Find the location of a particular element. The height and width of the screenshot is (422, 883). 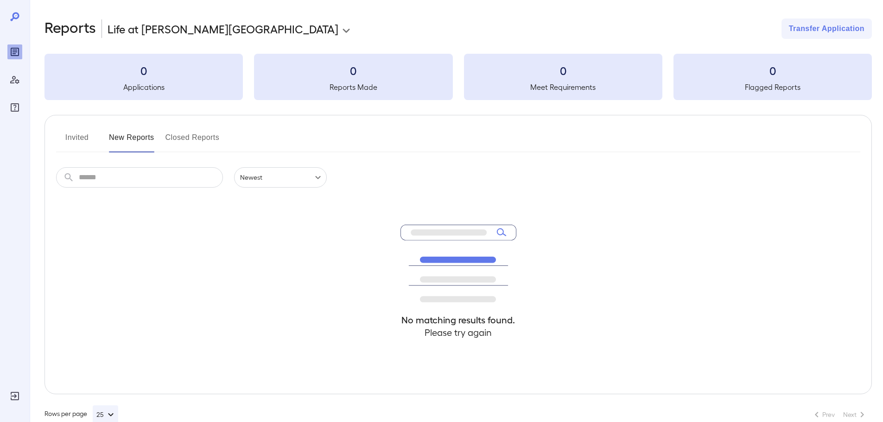

div: Manage Users is located at coordinates (15, 80).